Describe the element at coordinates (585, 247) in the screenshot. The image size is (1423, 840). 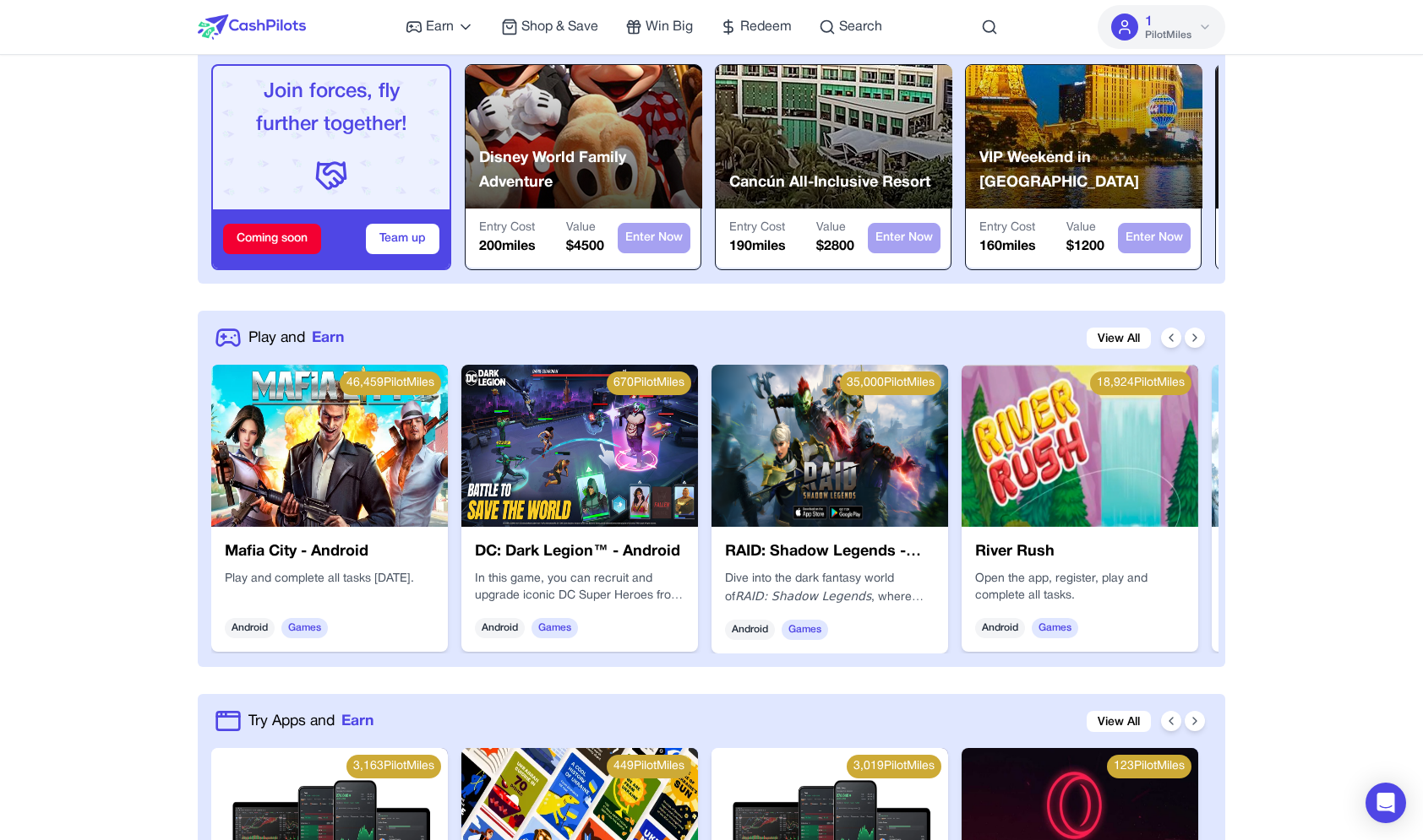
I see `p: $ 4500` at that location.